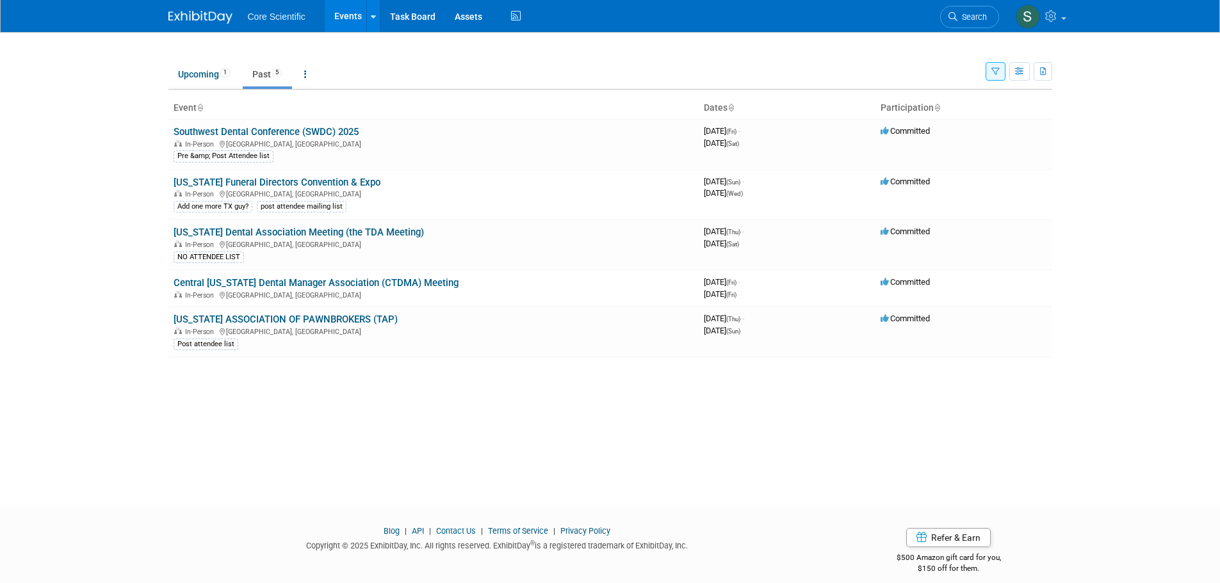 This screenshot has width=1220, height=583. What do you see at coordinates (949, 538) in the screenshot?
I see `a: Refer & Earn` at bounding box center [949, 538].